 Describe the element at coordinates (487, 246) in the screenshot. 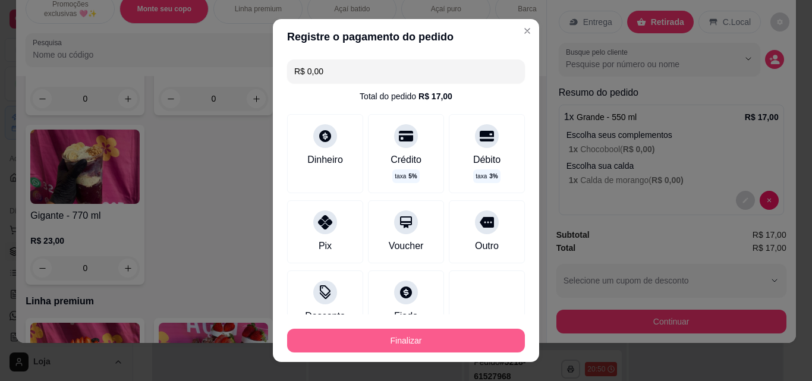

I see `div: Outro` at that location.